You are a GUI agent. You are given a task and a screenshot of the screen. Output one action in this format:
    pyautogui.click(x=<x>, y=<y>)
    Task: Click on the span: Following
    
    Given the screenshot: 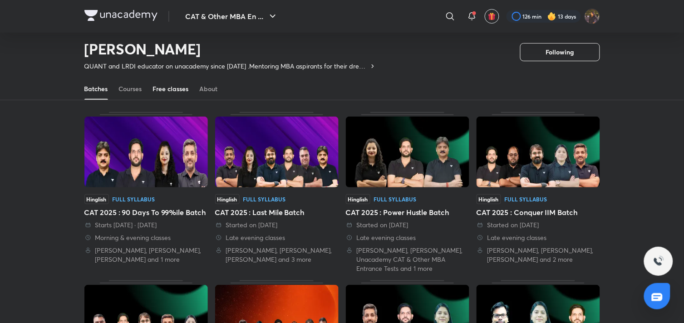 What is the action you would take?
    pyautogui.click(x=560, y=52)
    